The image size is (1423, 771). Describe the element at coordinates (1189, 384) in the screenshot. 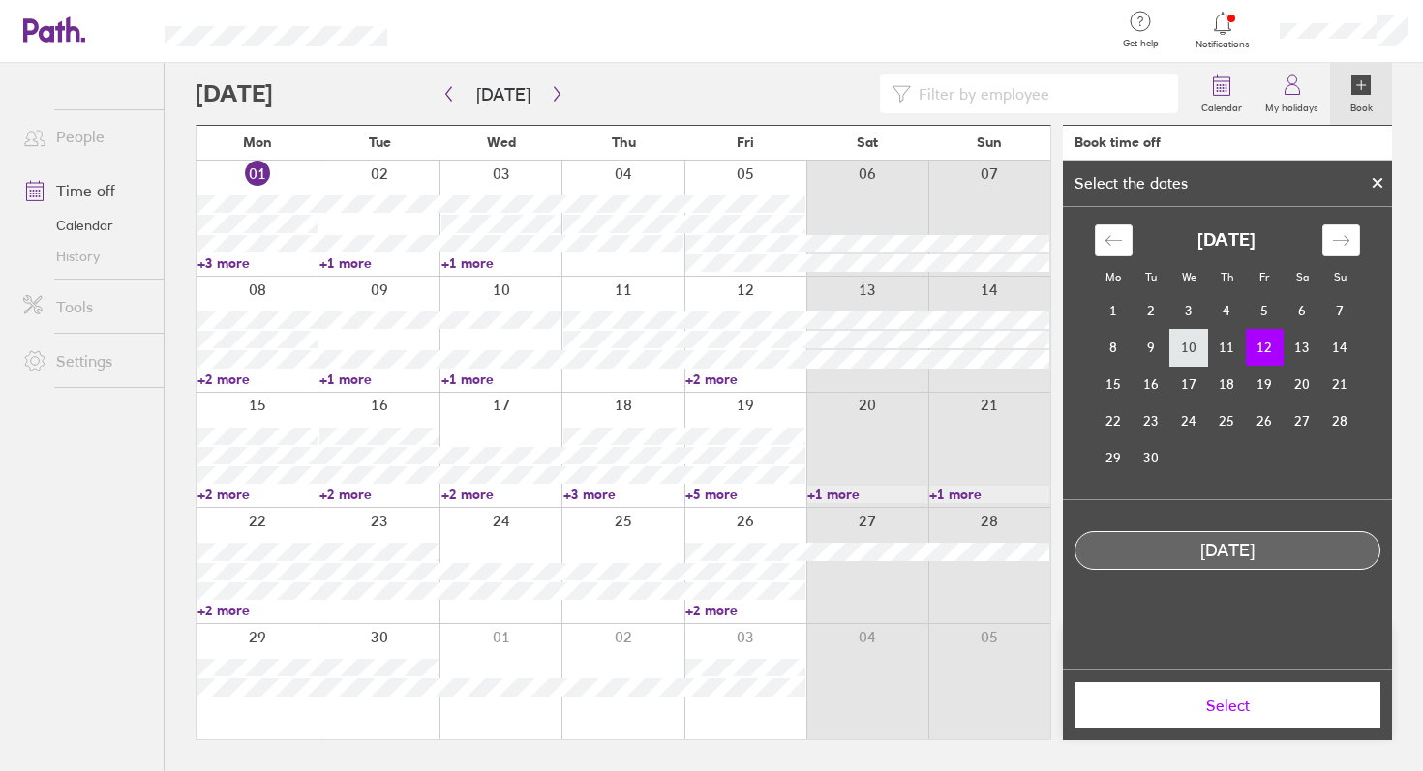

I see `td: Wednesday, September 17, 2025` at that location.